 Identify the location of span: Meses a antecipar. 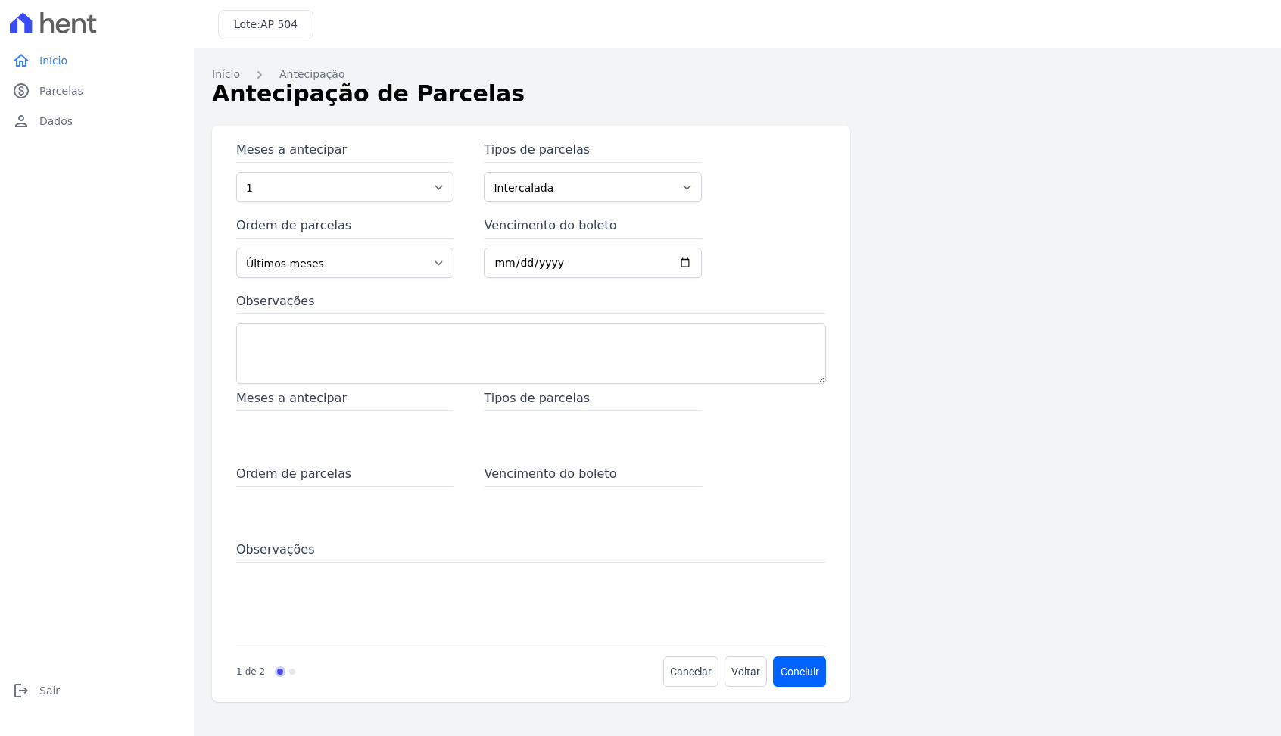
(344, 400).